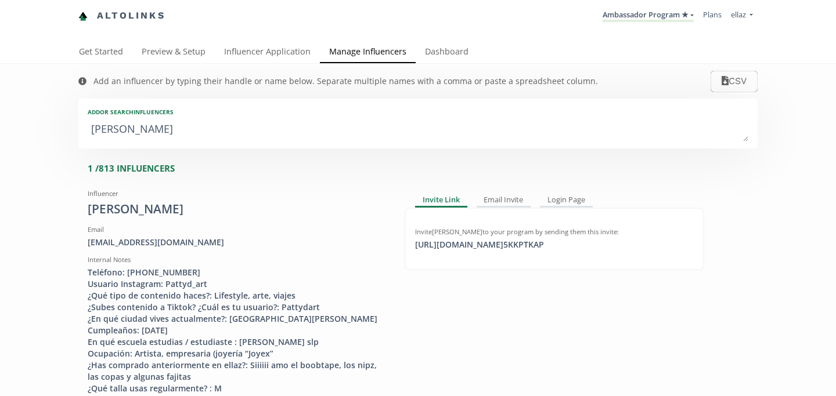 The image size is (836, 396). I want to click on div: Email, so click(237, 230).